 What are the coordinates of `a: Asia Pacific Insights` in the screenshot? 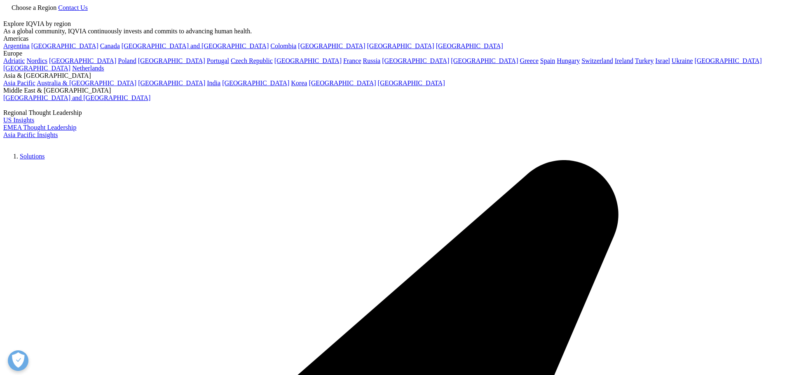 It's located at (30, 135).